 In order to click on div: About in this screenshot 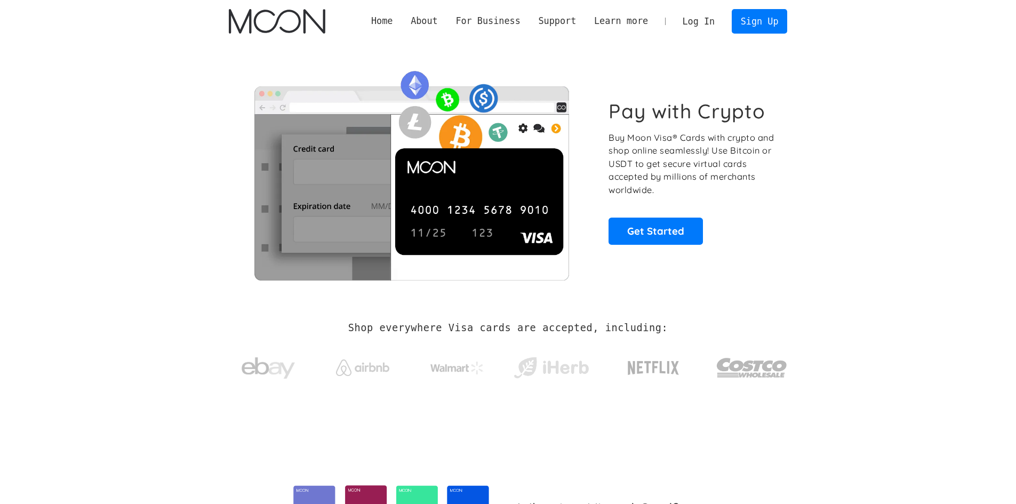, I will do `click(424, 21)`.